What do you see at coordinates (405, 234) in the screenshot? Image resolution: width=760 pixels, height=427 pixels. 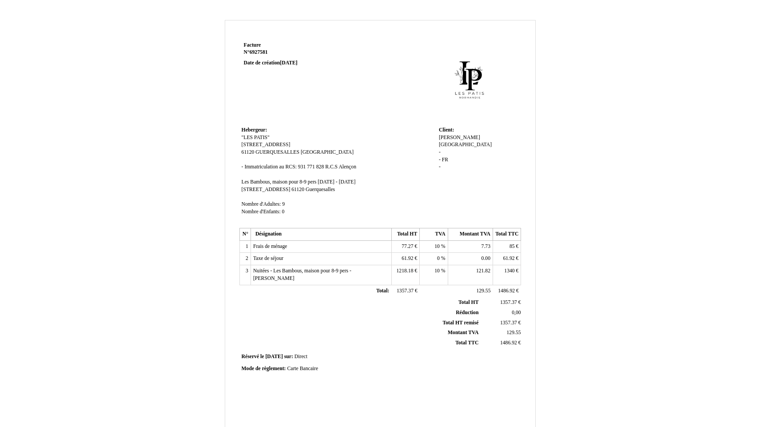 I see `th: Total HT` at bounding box center [405, 234].